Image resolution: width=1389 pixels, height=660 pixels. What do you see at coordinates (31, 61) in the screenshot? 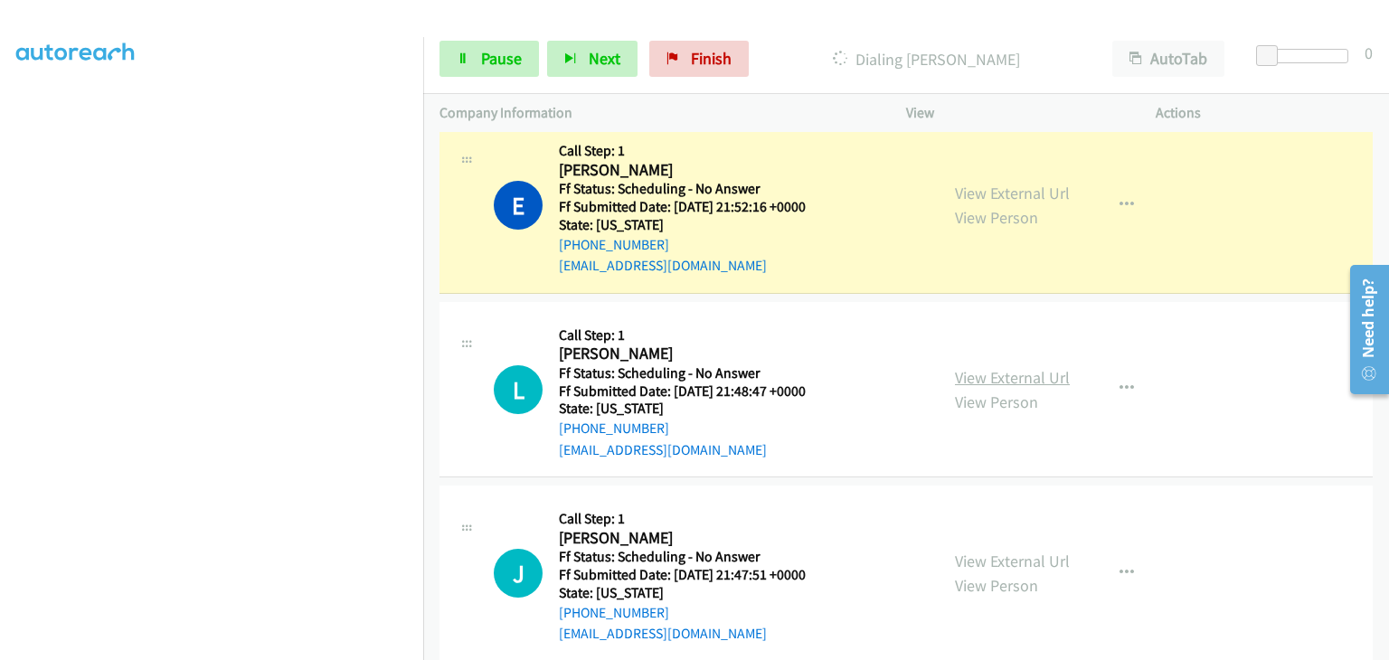
I see `div: Need help?` at bounding box center [31, 61].